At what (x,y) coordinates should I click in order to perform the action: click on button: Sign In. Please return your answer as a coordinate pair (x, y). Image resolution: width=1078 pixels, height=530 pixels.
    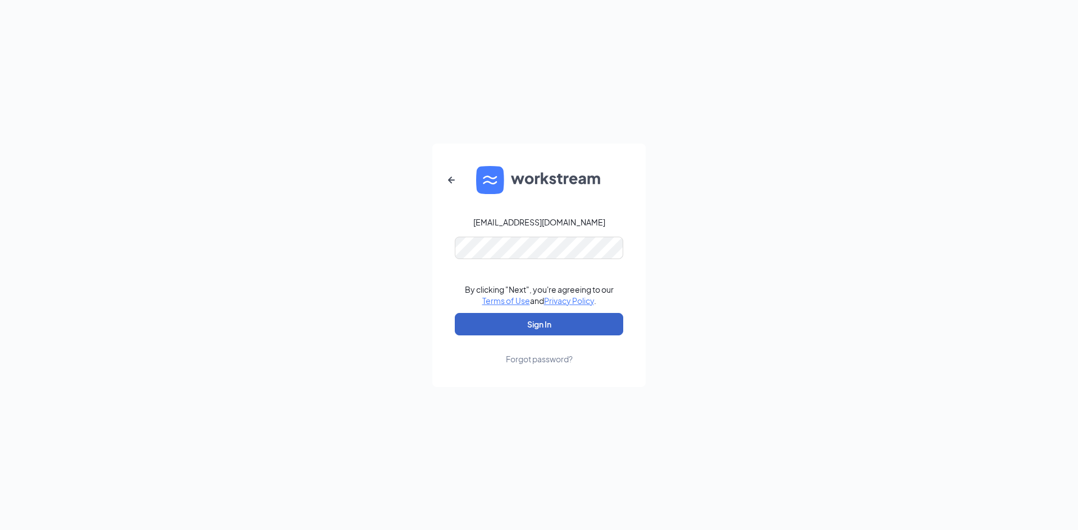
    Looking at the image, I should click on (539, 324).